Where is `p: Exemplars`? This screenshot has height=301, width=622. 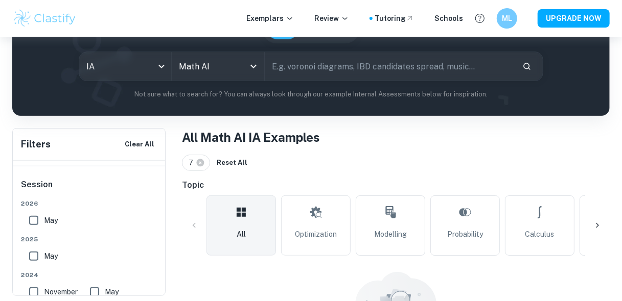
p: Exemplars is located at coordinates (270, 18).